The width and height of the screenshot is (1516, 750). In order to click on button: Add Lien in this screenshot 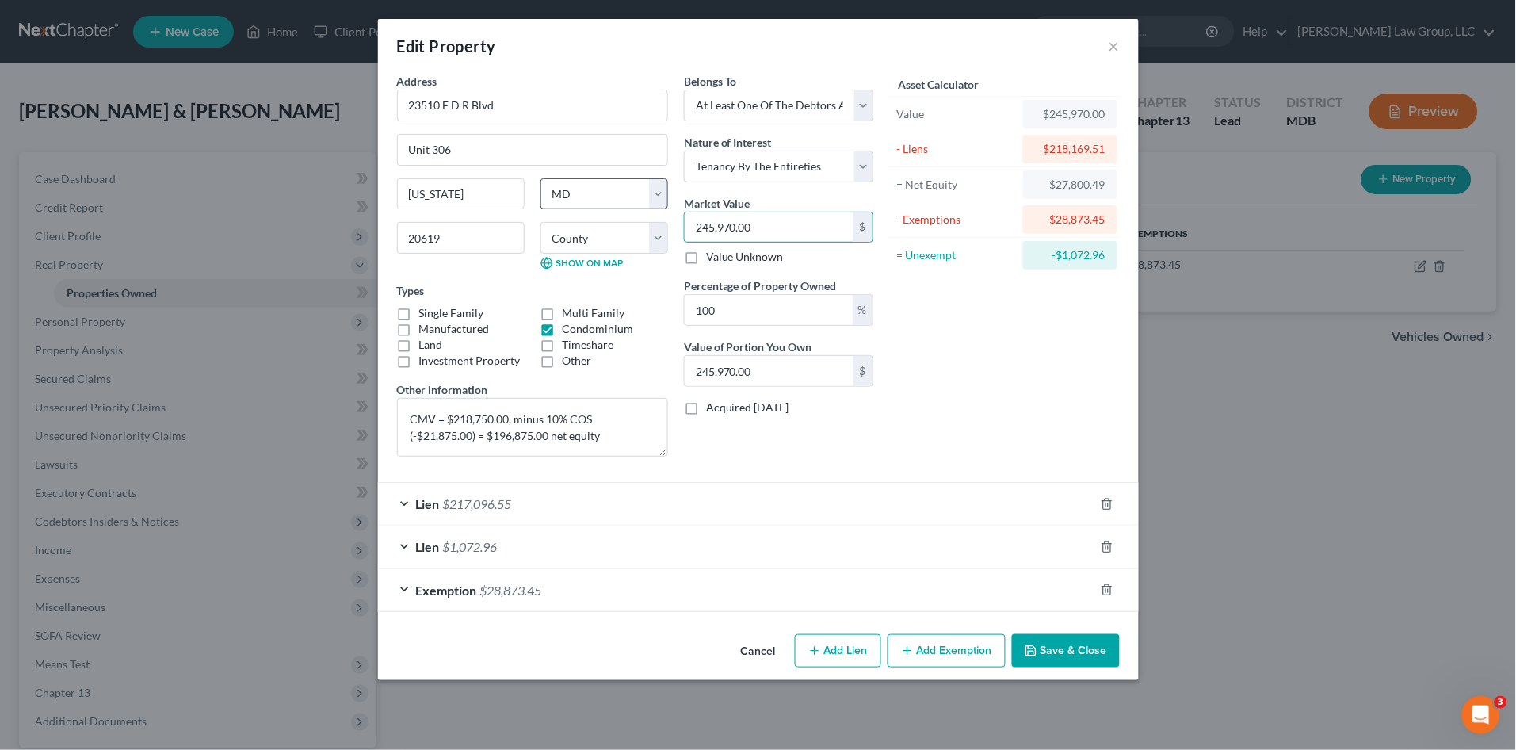, I will do `click(838, 651)`.